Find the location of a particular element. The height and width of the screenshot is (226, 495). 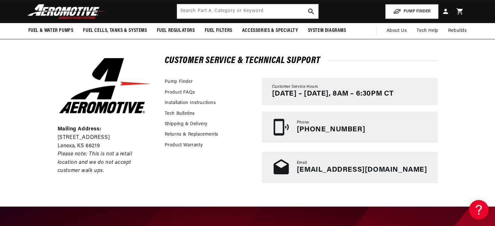

span: Fuel Regulators is located at coordinates (176, 31).